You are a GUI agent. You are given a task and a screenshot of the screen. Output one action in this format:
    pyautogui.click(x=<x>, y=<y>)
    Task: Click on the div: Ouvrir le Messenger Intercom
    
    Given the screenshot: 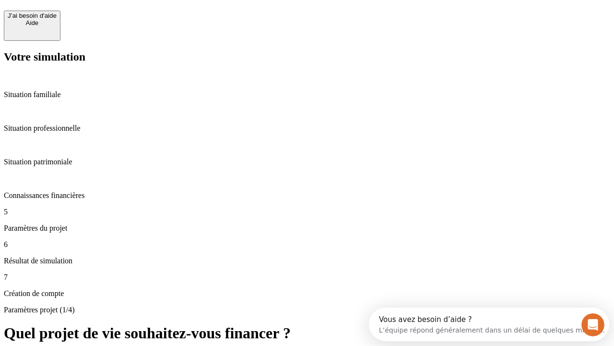 What is the action you would take?
    pyautogui.click(x=134, y=17)
    